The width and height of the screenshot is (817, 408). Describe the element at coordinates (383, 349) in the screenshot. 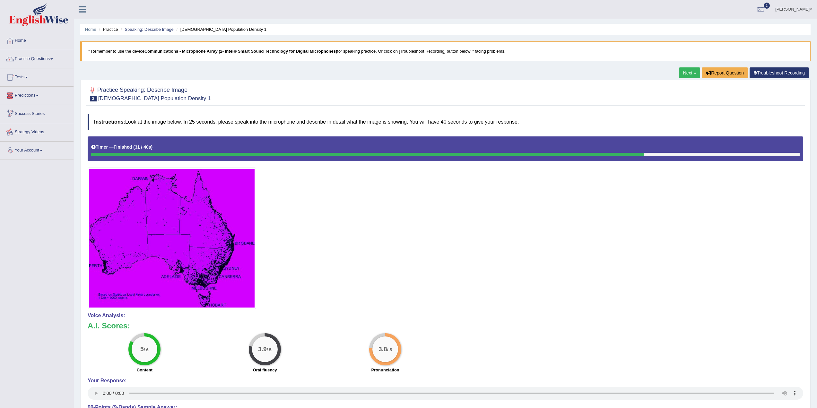

I see `big: 3.8` at that location.